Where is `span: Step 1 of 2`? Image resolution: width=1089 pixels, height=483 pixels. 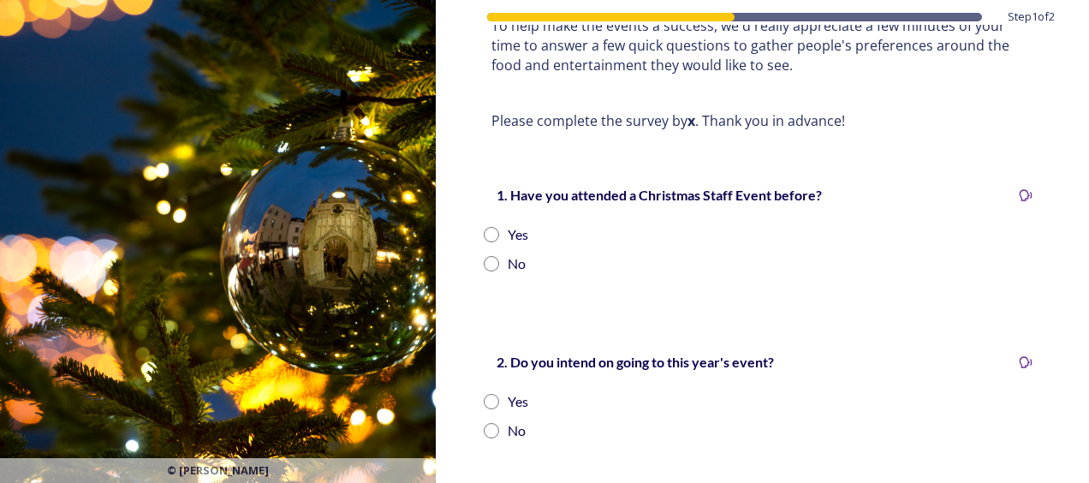
span: Step 1 of 2 is located at coordinates (1031, 16).